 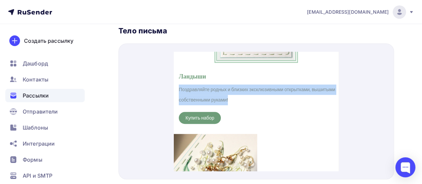 What do you see at coordinates (40, 111) in the screenshot?
I see `span: Отправители` at bounding box center [40, 111].